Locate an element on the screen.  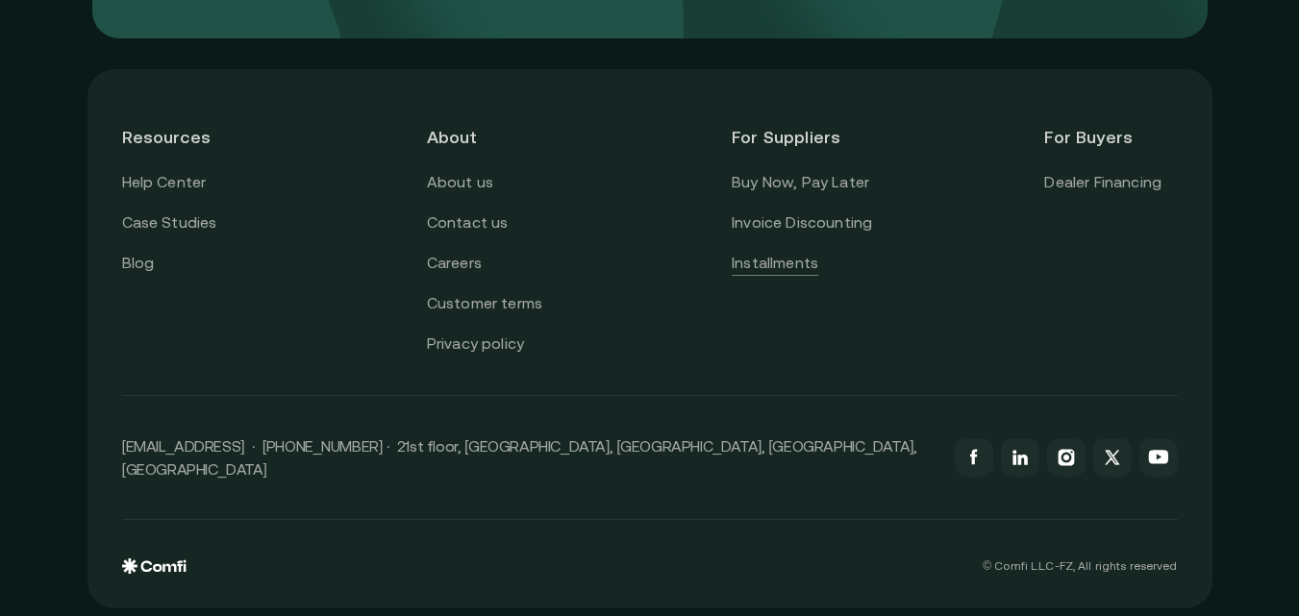
a: Installments is located at coordinates (775, 263).